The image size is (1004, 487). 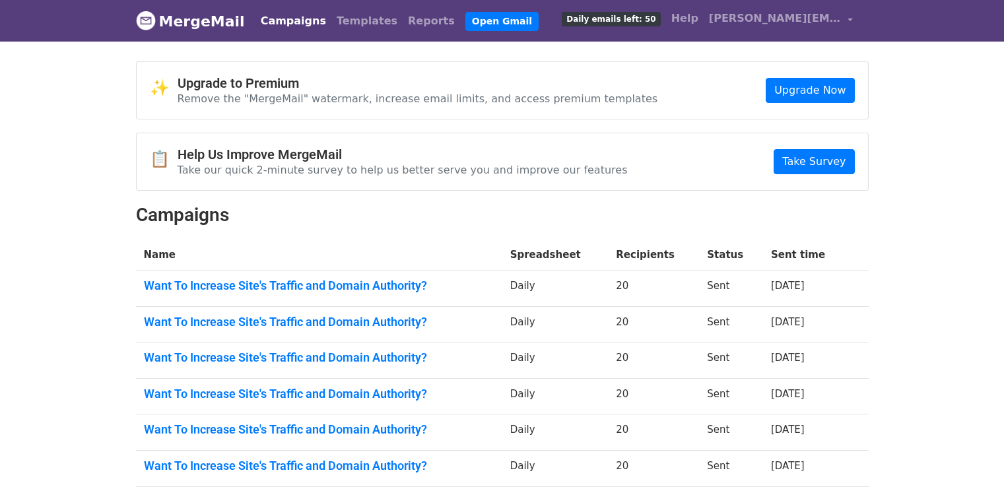 I want to click on th: Sent time, so click(x=806, y=255).